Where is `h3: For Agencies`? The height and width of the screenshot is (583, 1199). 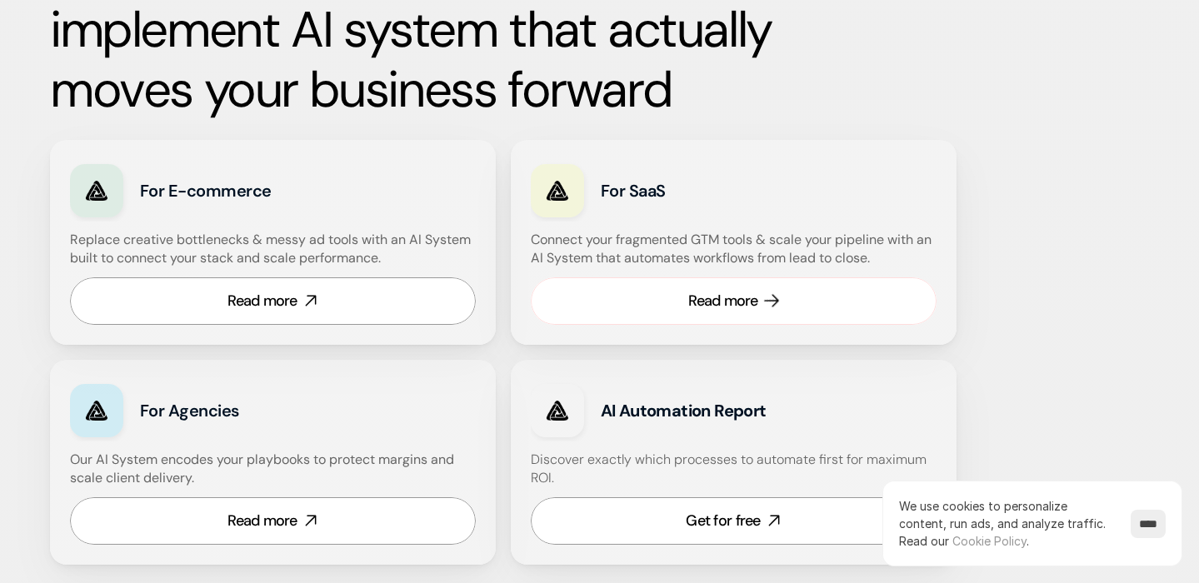
h3: For Agencies is located at coordinates (253, 411).